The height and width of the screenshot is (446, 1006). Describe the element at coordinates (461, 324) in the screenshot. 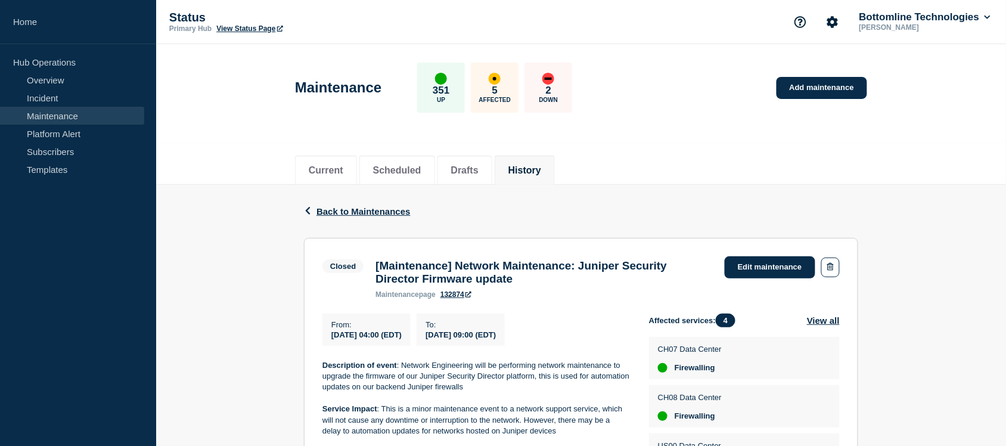

I see `p: To :` at that location.